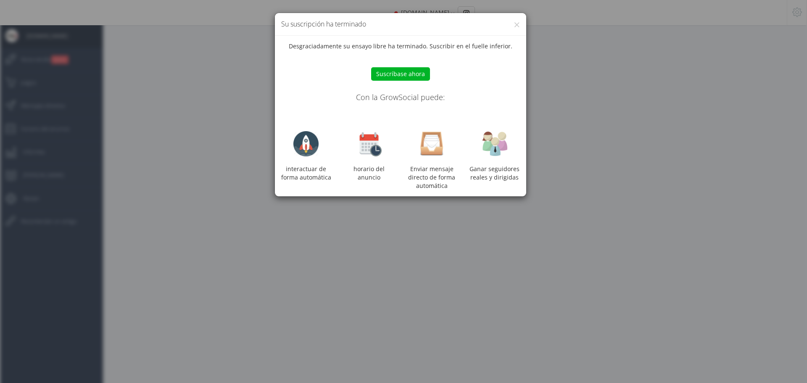  I want to click on div: interactuar de forma automática, so click(306, 156).